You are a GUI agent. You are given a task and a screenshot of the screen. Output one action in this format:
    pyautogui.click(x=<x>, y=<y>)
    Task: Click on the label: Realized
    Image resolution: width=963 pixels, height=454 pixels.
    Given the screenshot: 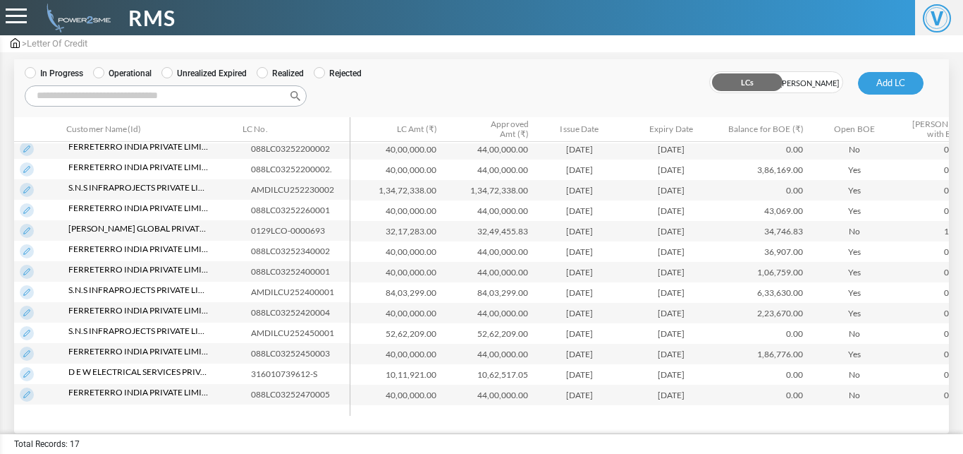 What is the action you would take?
    pyautogui.click(x=280, y=73)
    